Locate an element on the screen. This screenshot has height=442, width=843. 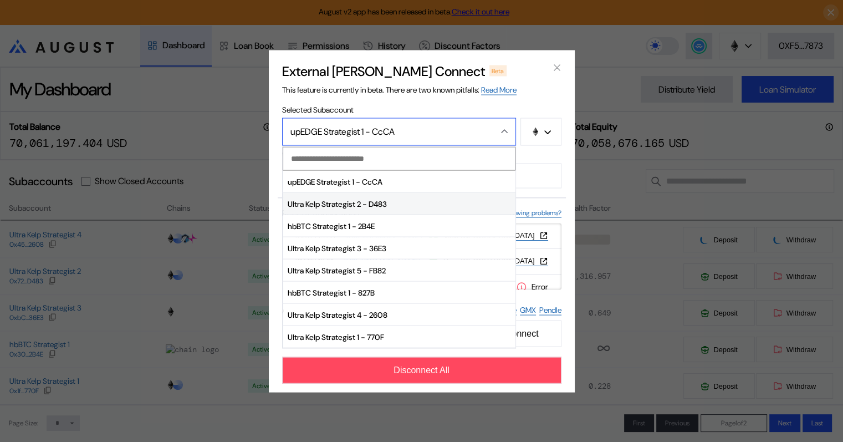
button: Ultra Kelp Strategist 2 - D483 is located at coordinates (399, 204).